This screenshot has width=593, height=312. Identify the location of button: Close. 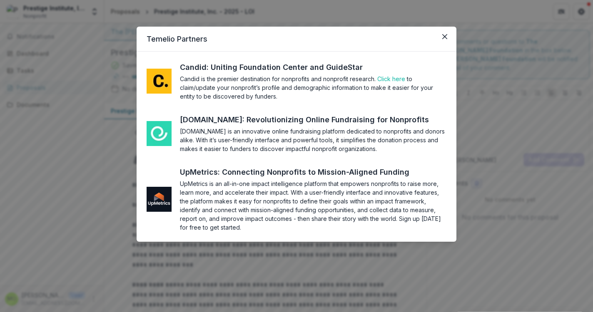
(445, 37).